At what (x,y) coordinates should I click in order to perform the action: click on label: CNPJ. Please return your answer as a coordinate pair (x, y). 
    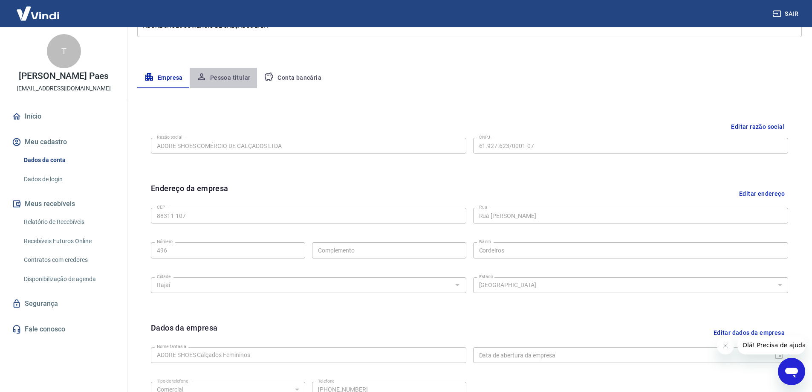
    Looking at the image, I should click on (485, 137).